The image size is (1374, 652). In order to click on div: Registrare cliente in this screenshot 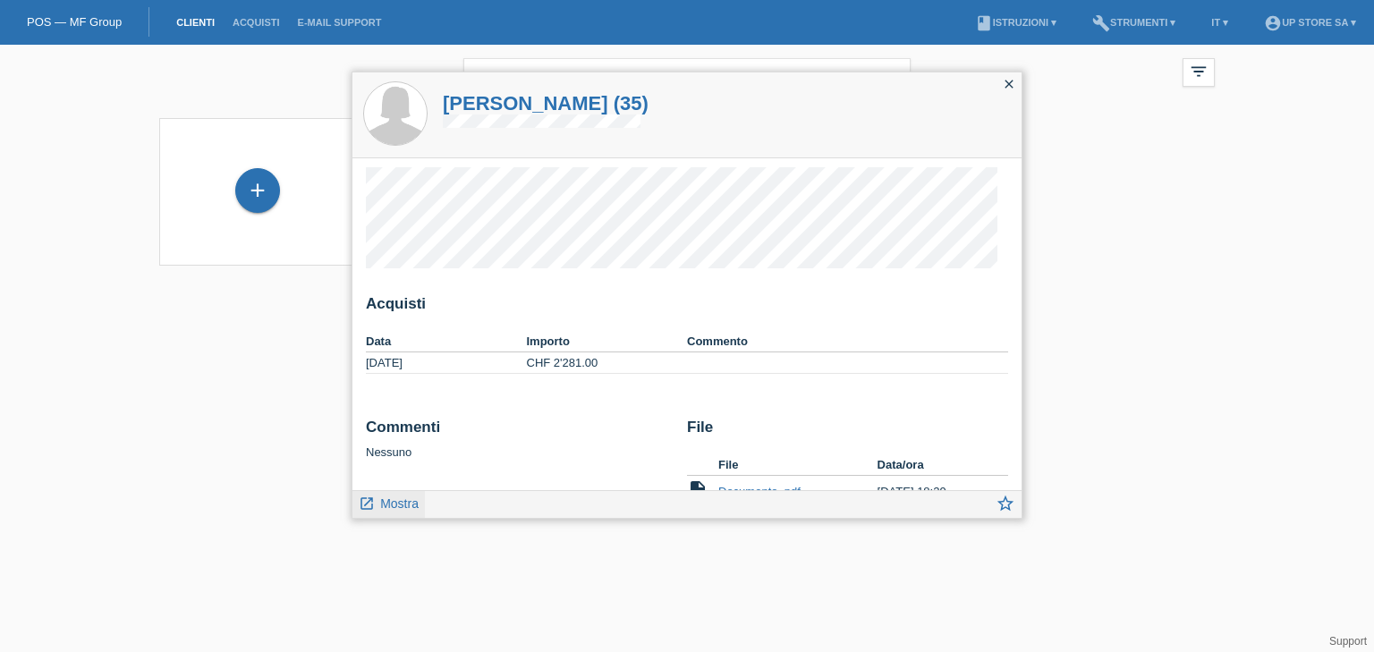, I will do `click(258, 191)`.